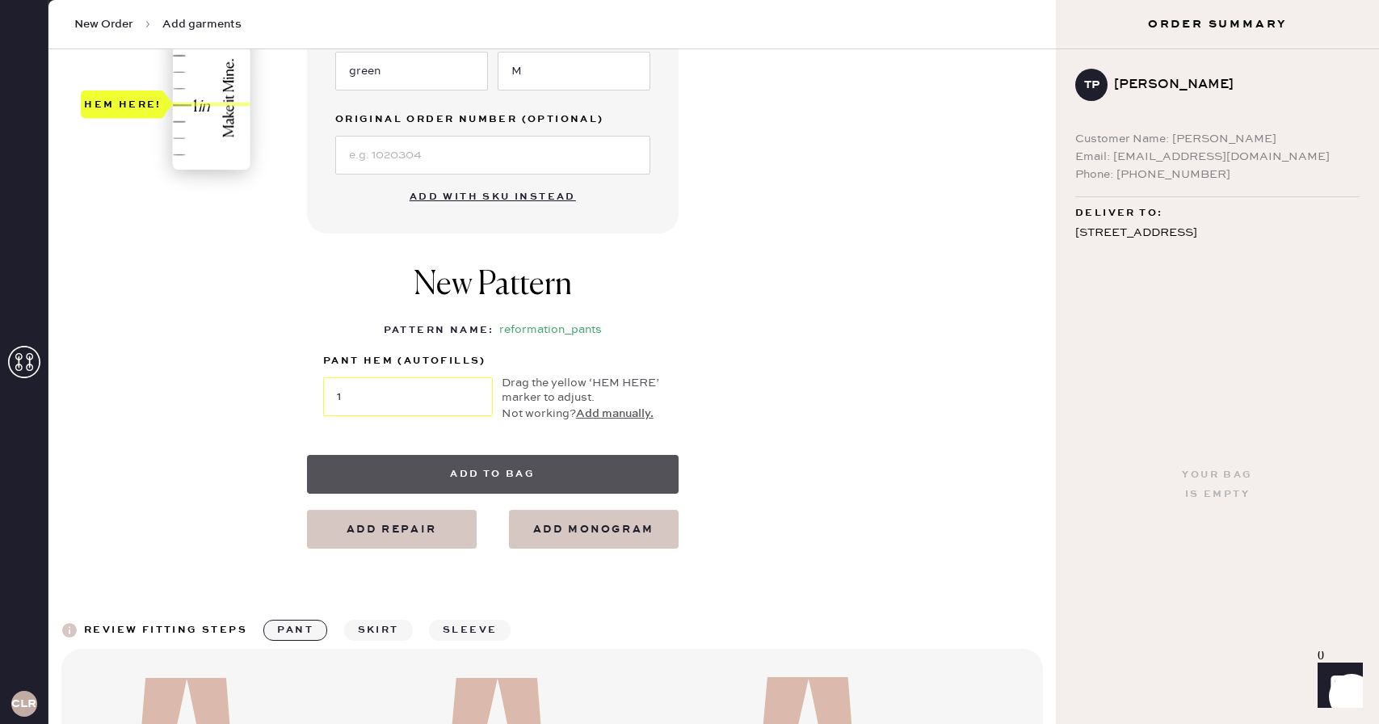 Image resolution: width=1379 pixels, height=724 pixels. I want to click on div: Pattern Name :, so click(439, 330).